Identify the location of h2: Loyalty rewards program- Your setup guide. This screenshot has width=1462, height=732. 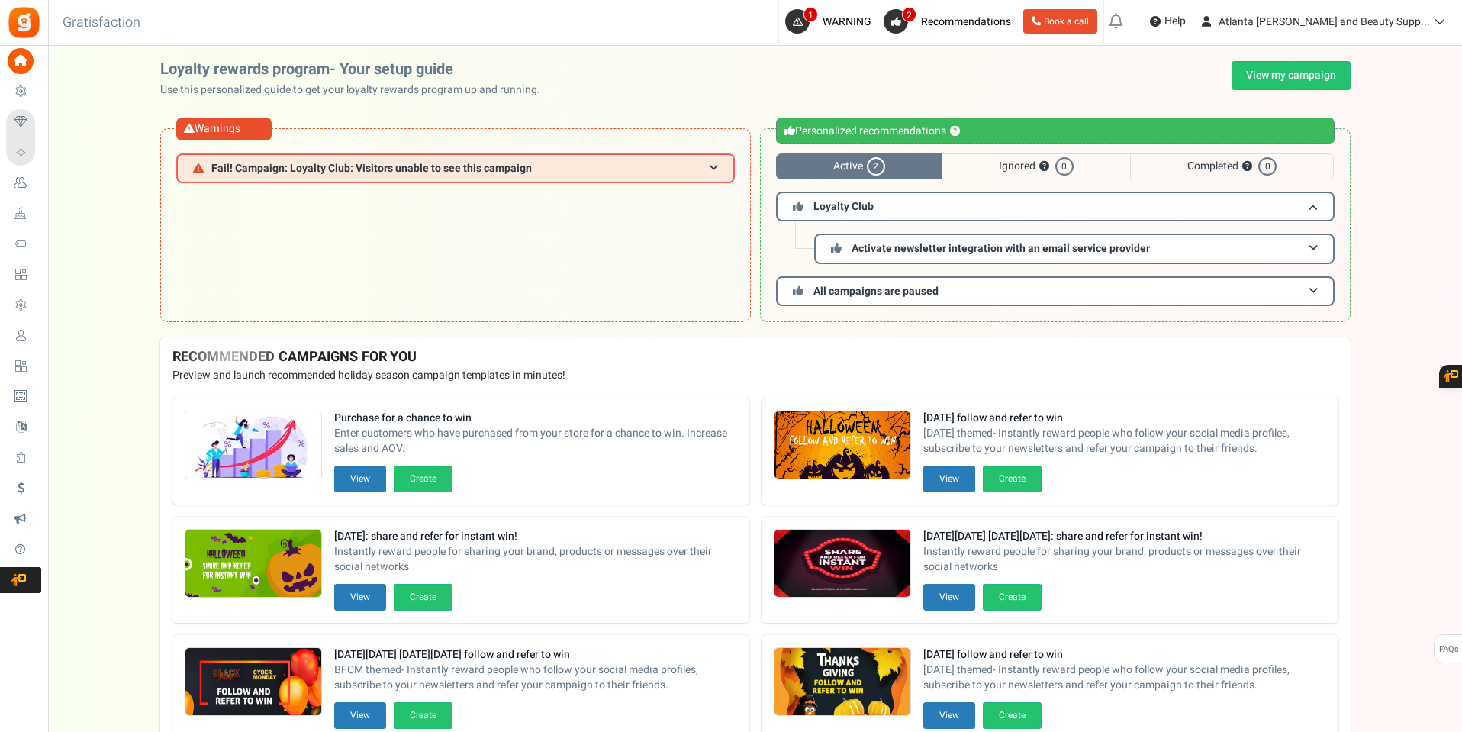
(356, 69).